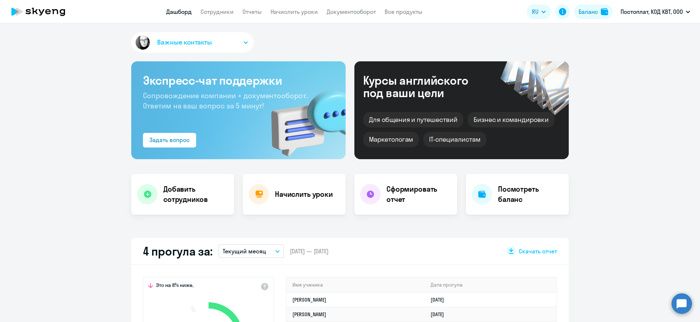 This screenshot has height=322, width=700. Describe the element at coordinates (196, 194) in the screenshot. I see `h4: Добавить сотрудников` at that location.